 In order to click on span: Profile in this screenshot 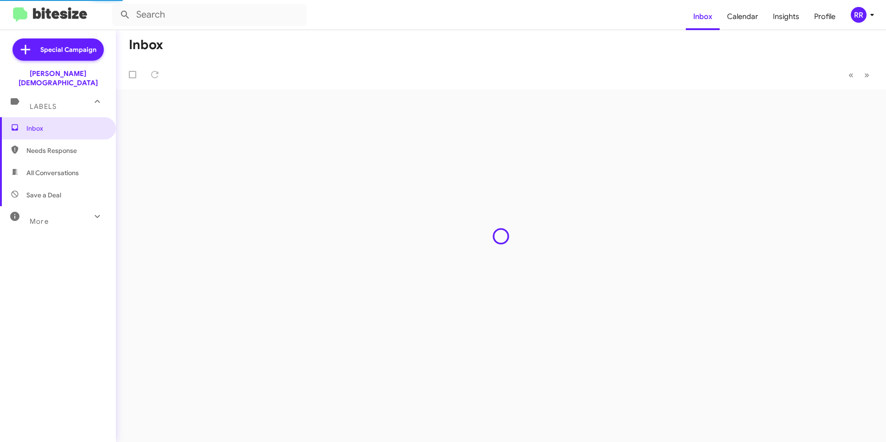, I will do `click(825, 17)`.